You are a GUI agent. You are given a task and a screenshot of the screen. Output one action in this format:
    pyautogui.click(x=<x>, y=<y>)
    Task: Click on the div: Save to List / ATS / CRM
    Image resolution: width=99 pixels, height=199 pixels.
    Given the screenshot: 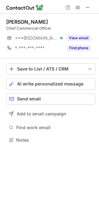 What is the action you would take?
    pyautogui.click(x=51, y=69)
    